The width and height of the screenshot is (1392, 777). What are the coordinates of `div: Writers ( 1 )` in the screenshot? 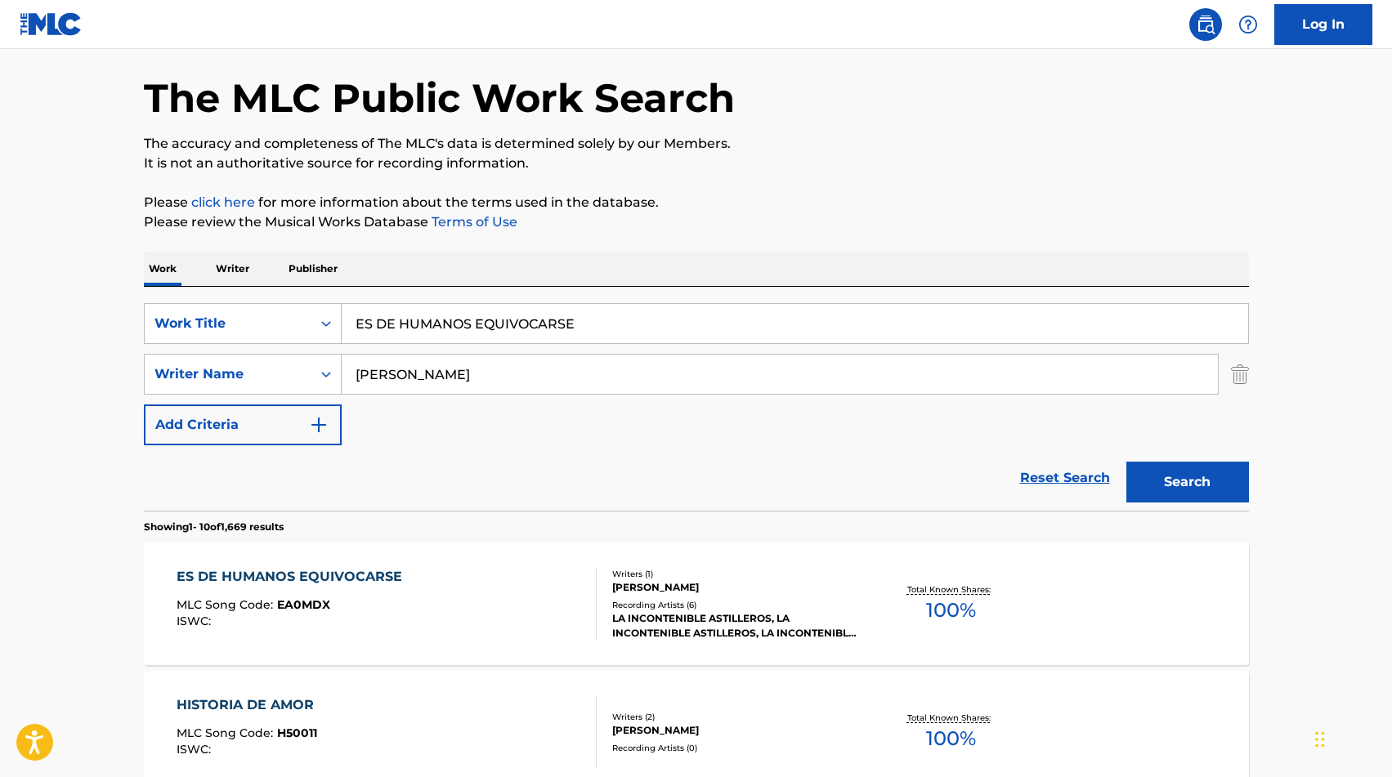 It's located at (736, 574).